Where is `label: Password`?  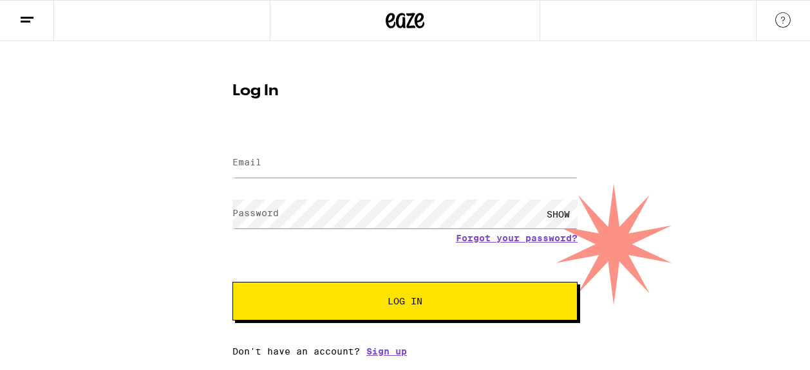 label: Password is located at coordinates (256, 213).